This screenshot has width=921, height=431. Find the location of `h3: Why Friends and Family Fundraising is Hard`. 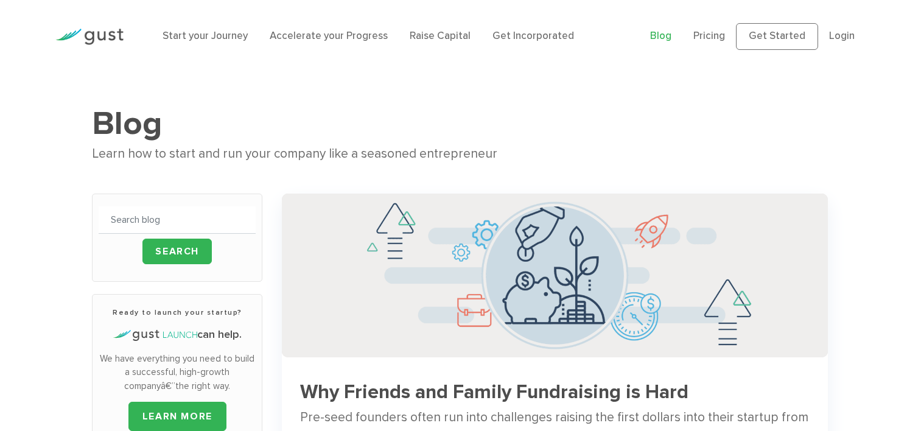

h3: Why Friends and Family Fundraising is Hard is located at coordinates (555, 392).